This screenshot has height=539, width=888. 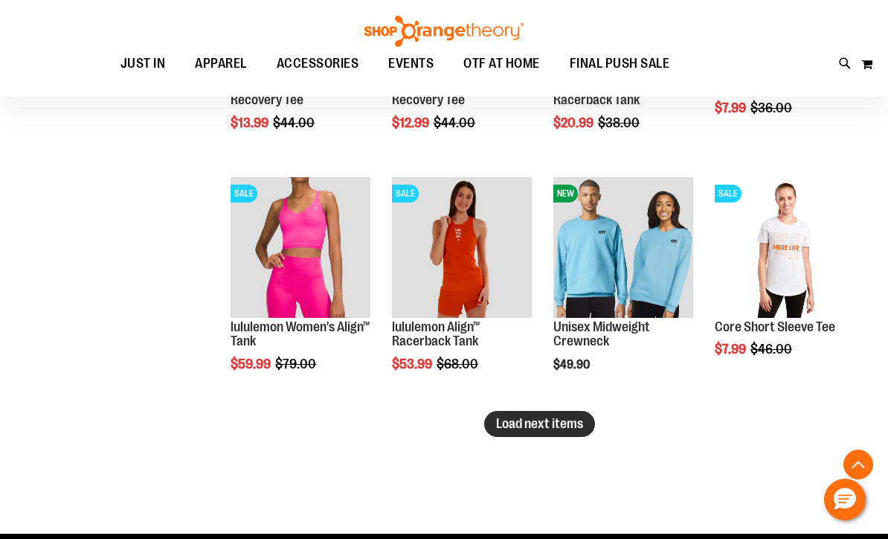 What do you see at coordinates (143, 63) in the screenshot?
I see `span: JUST IN` at bounding box center [143, 63].